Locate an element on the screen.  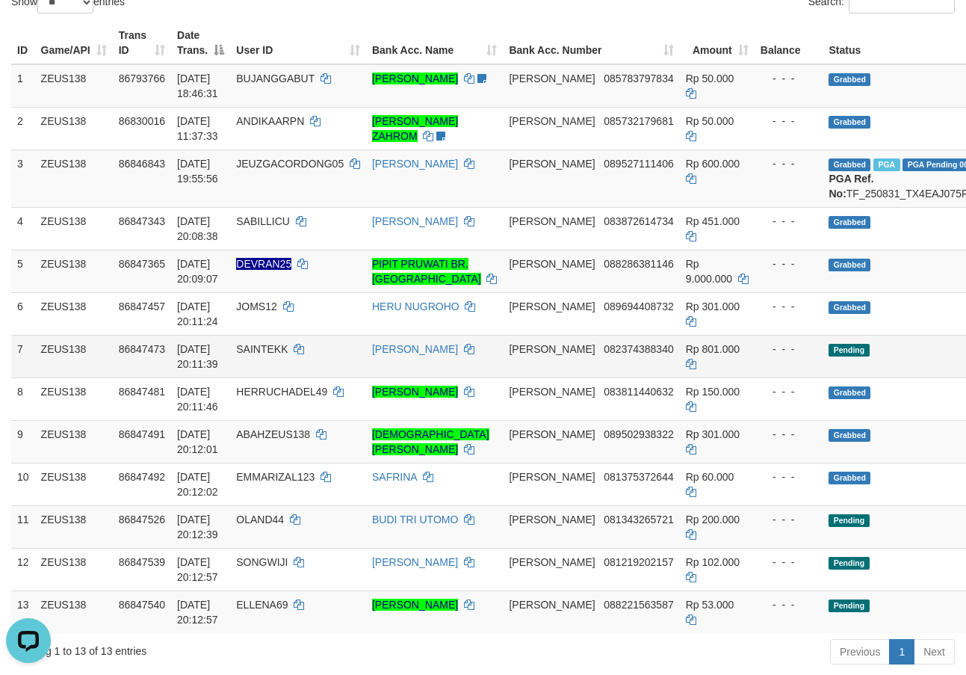
span: Rp 801.000 is located at coordinates (713, 349).